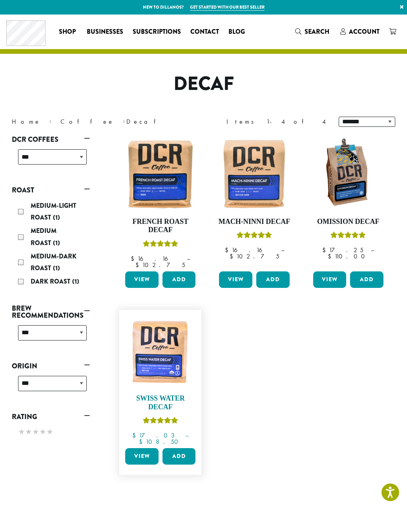 This screenshot has width=407, height=509. What do you see at coordinates (227, 7) in the screenshot?
I see `a: Get started with our best seller` at bounding box center [227, 7].